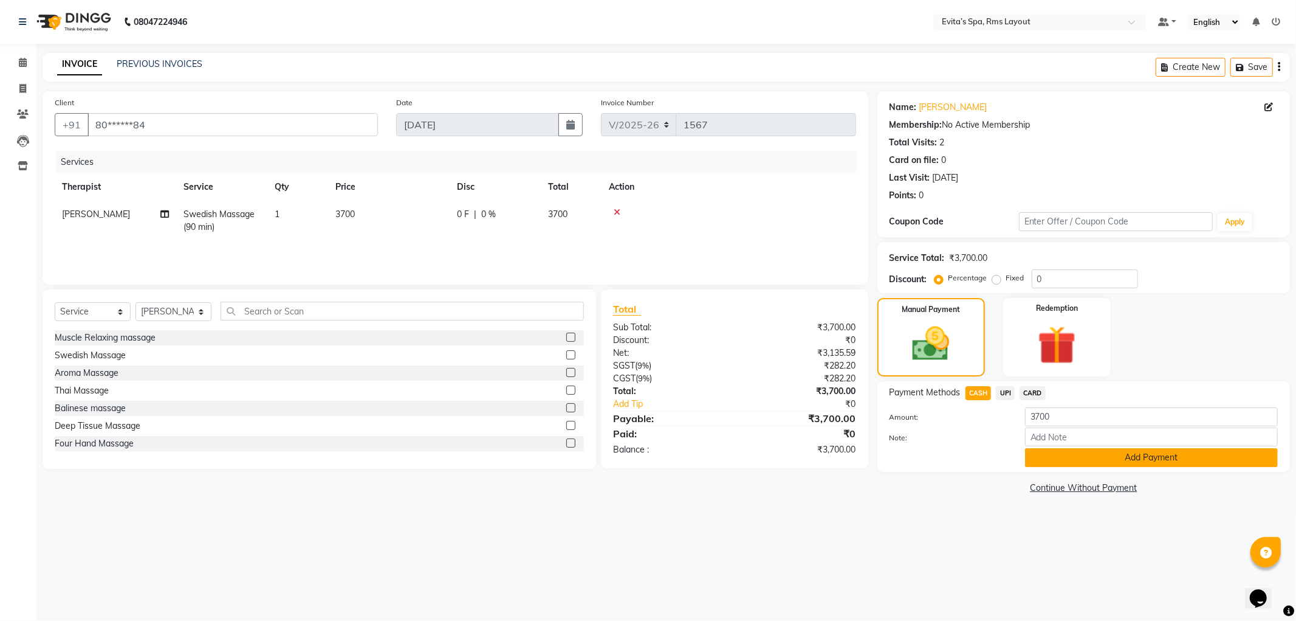 This screenshot has height=621, width=1296. I want to click on button: Save, so click(1252, 67).